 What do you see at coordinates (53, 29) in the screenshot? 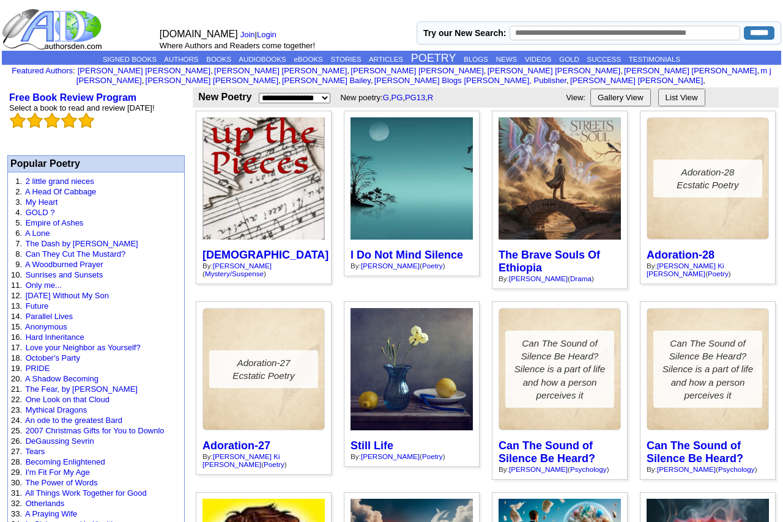
I see `img: logo_ad.gif` at bounding box center [53, 29].